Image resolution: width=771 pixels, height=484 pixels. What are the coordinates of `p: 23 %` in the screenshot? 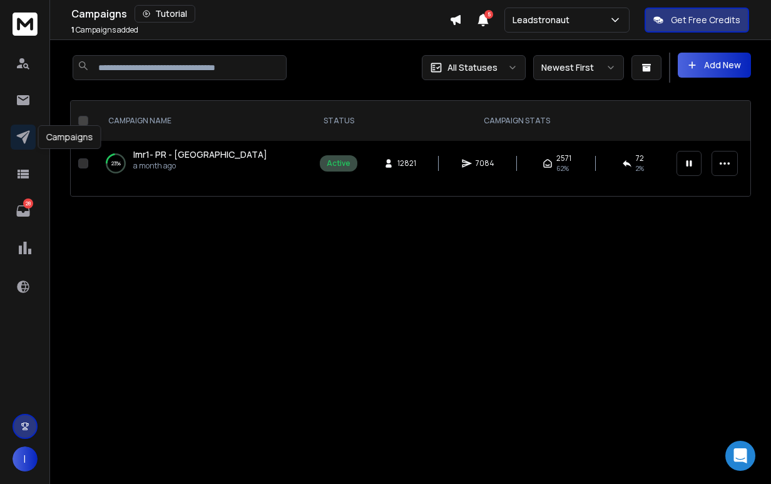 It's located at (116, 163).